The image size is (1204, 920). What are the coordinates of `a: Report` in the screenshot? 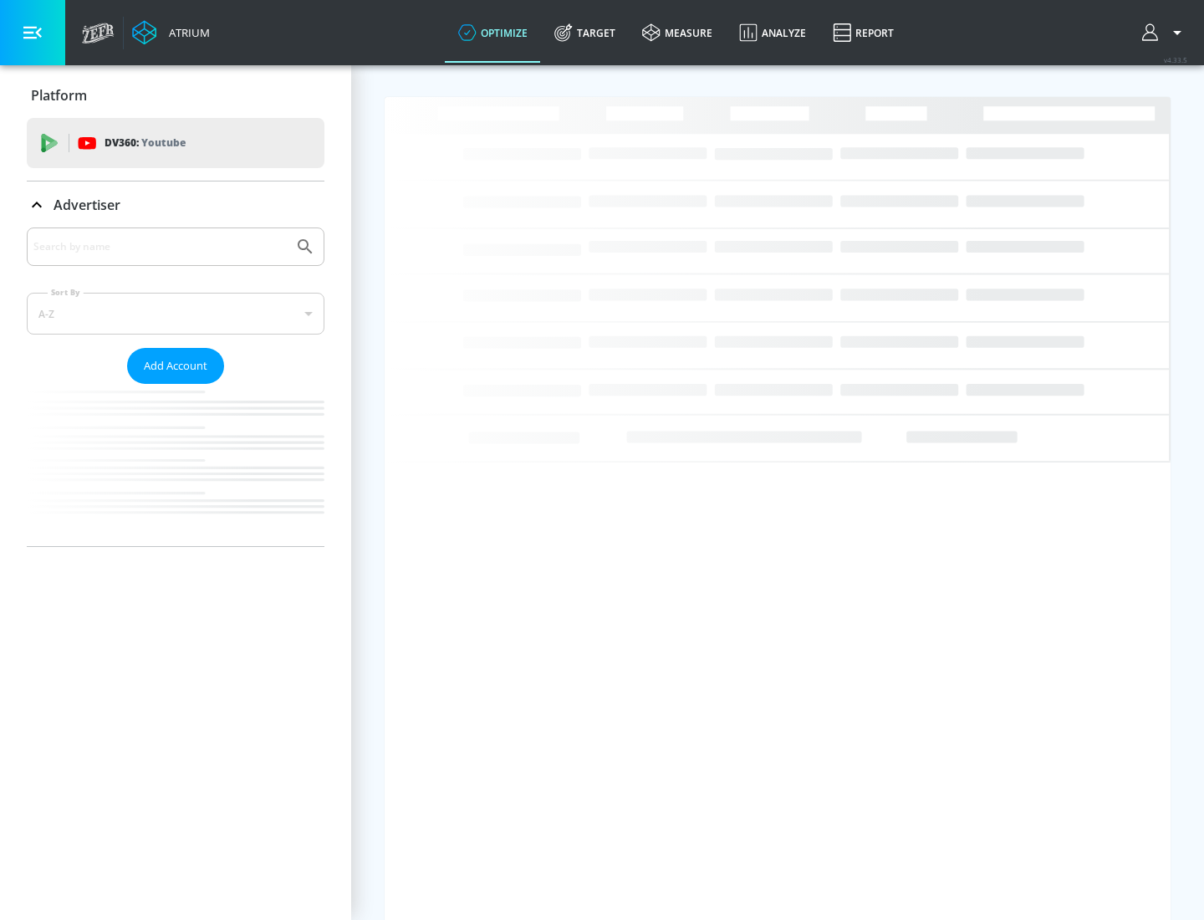 It's located at (863, 33).